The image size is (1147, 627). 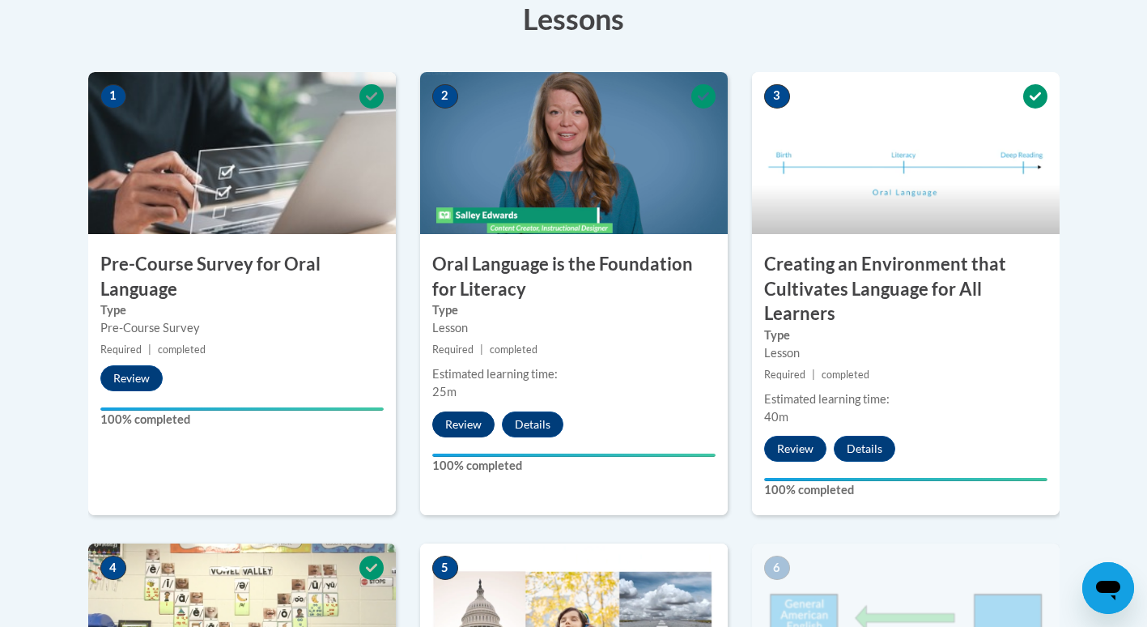 What do you see at coordinates (113, 567) in the screenshot?
I see `span: 4` at bounding box center [113, 567].